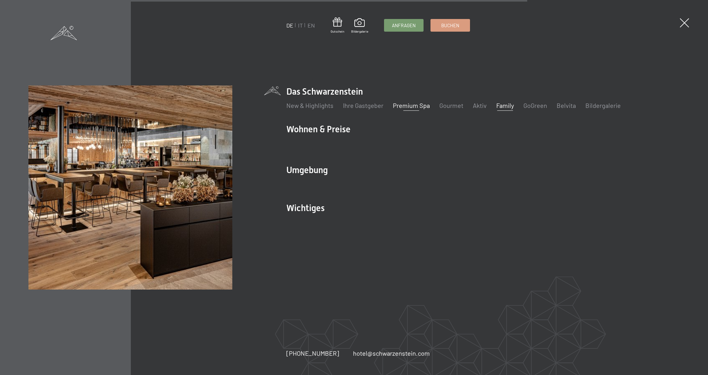 Image resolution: width=708 pixels, height=375 pixels. What do you see at coordinates (452, 105) in the screenshot?
I see `a: Gourmet` at bounding box center [452, 105].